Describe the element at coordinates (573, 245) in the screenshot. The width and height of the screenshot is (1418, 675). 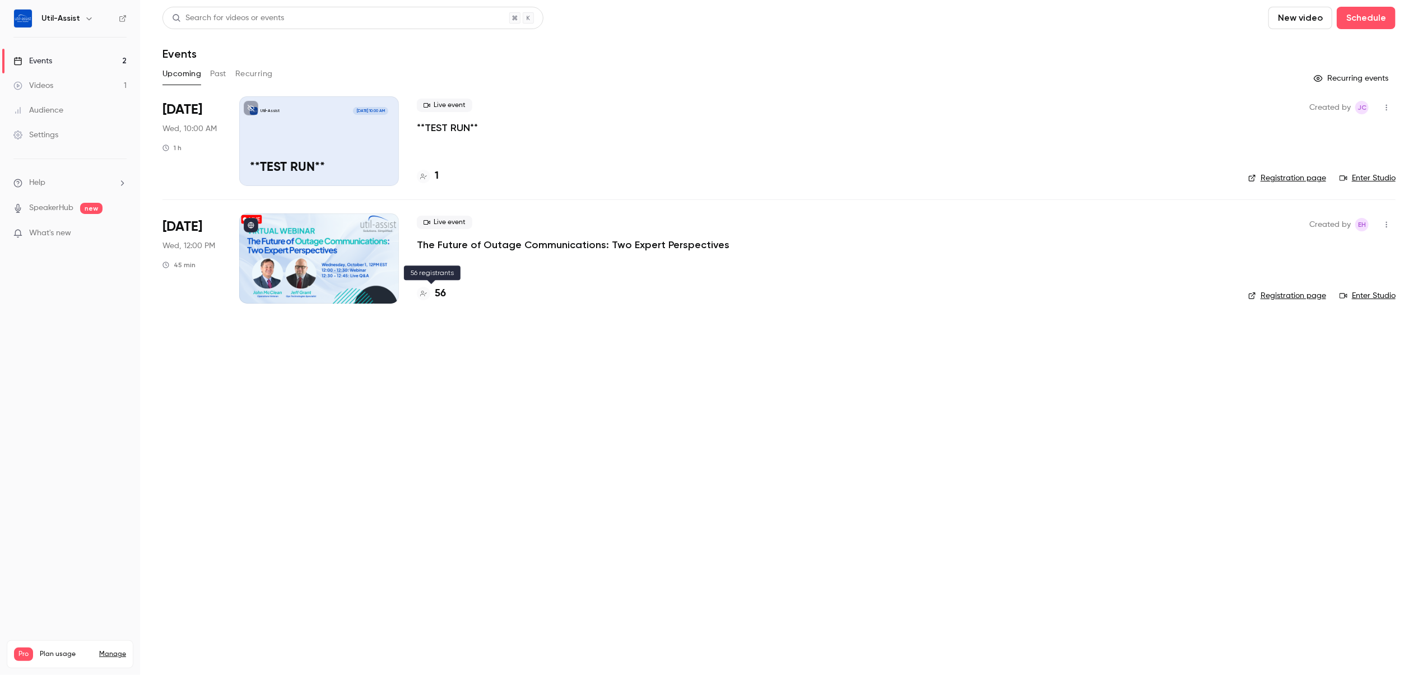
I see `p: The Future of Outage Communications: Two Expert Perspectives` at that location.